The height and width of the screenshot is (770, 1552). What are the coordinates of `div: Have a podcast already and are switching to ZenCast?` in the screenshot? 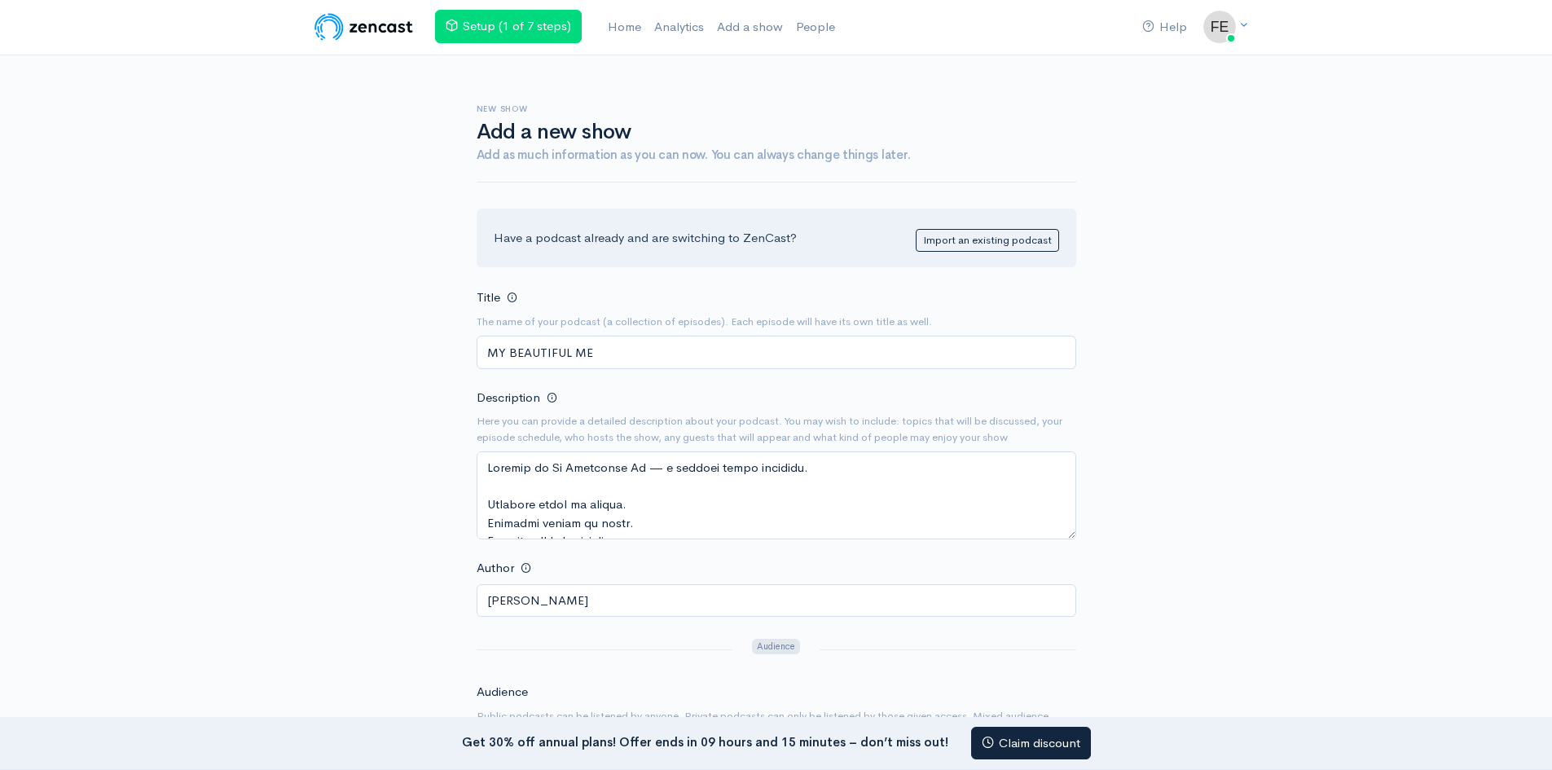 It's located at (776, 238).